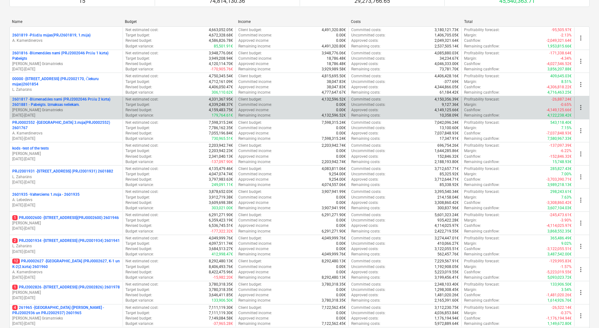 The image size is (599, 328). I want to click on p: 3,949,208.94€, so click(221, 59).